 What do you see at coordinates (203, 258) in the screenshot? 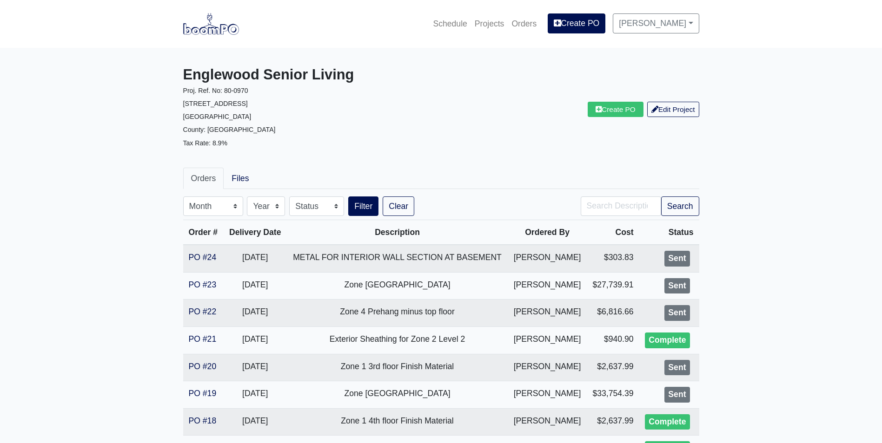
I see `a: PO #24` at bounding box center [203, 258].